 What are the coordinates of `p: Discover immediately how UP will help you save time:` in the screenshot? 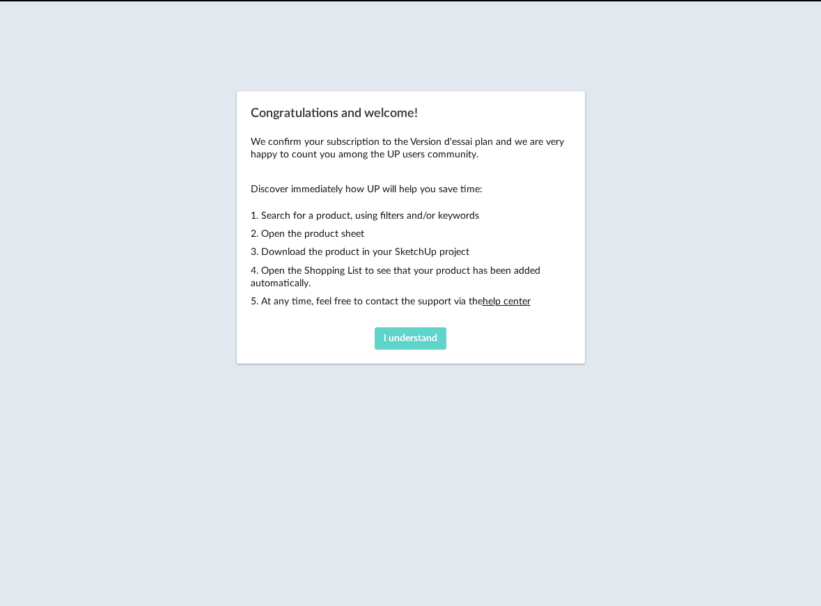 It's located at (411, 189).